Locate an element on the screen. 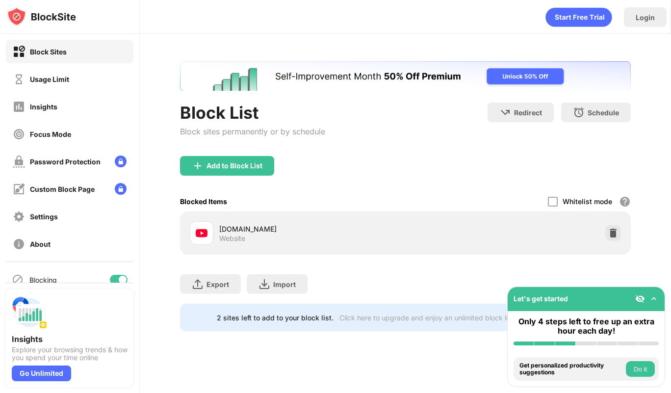 The height and width of the screenshot is (393, 671). div: Add to Block List is located at coordinates (235, 166).